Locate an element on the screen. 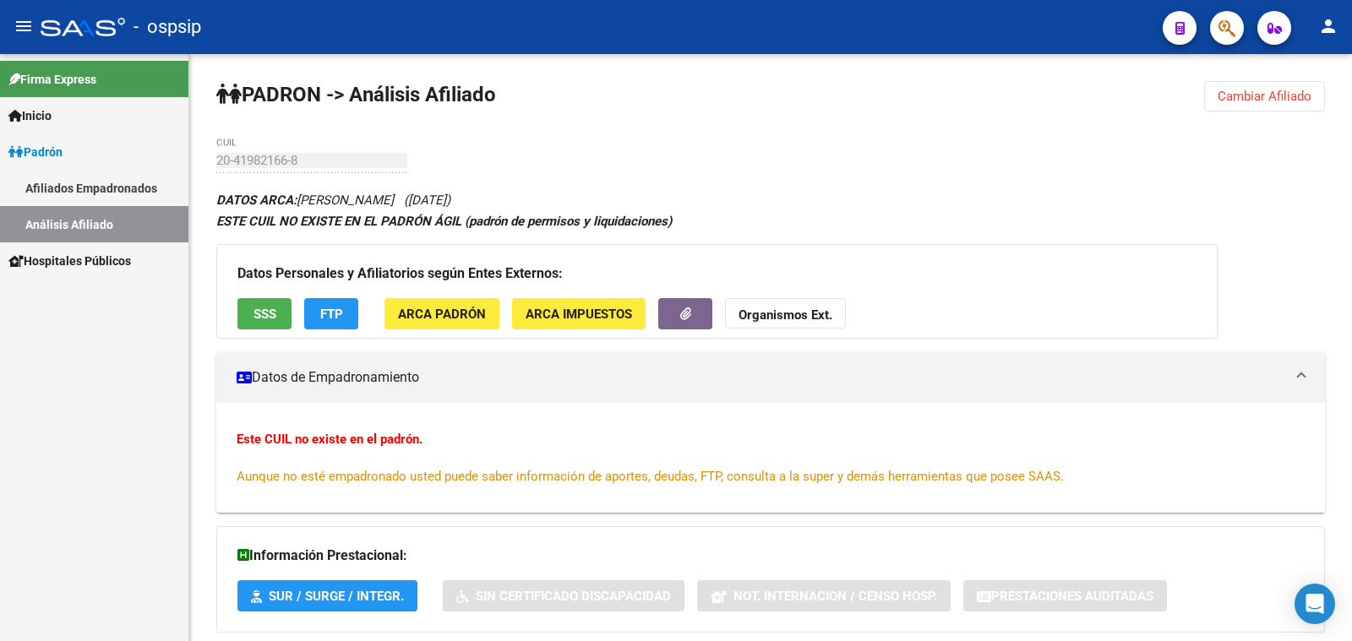  strong: Este CUIL no existe en el padrón. is located at coordinates (329, 439).